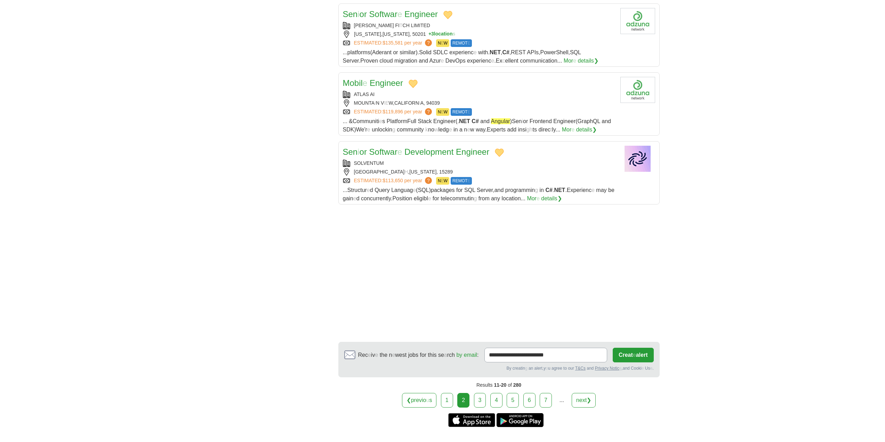 The image size is (885, 442). I want to click on a: next❯, so click(583, 400).